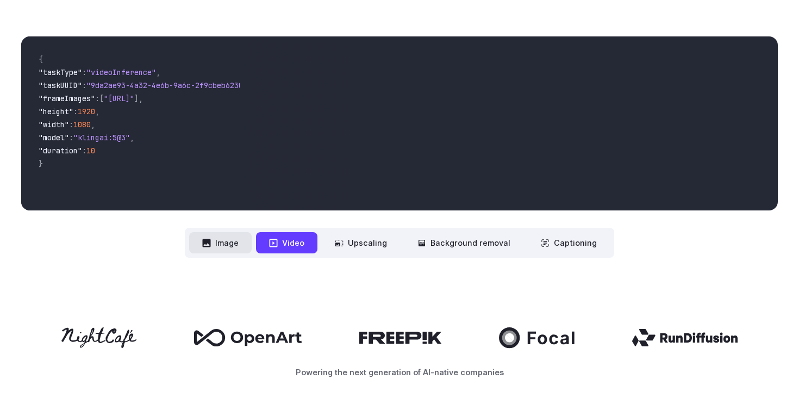 This screenshot has height=410, width=799. I want to click on span: "duration", so click(60, 151).